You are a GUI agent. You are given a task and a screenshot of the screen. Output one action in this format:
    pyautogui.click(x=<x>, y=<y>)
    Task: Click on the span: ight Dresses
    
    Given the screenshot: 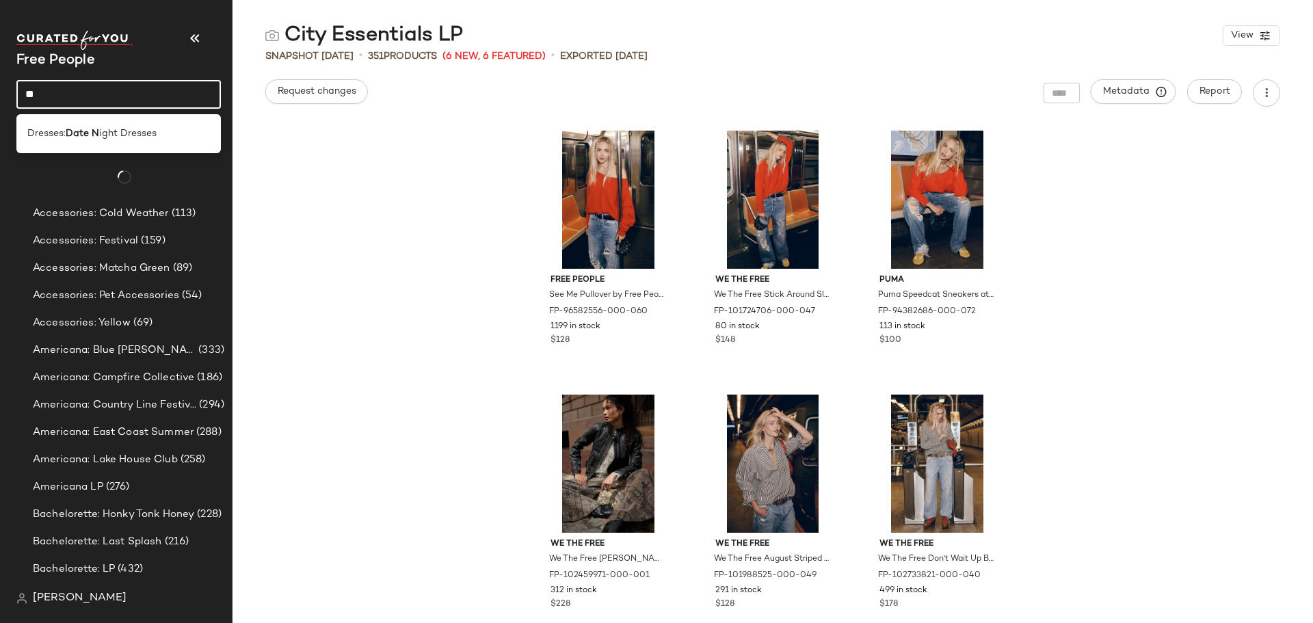 What is the action you would take?
    pyautogui.click(x=128, y=133)
    